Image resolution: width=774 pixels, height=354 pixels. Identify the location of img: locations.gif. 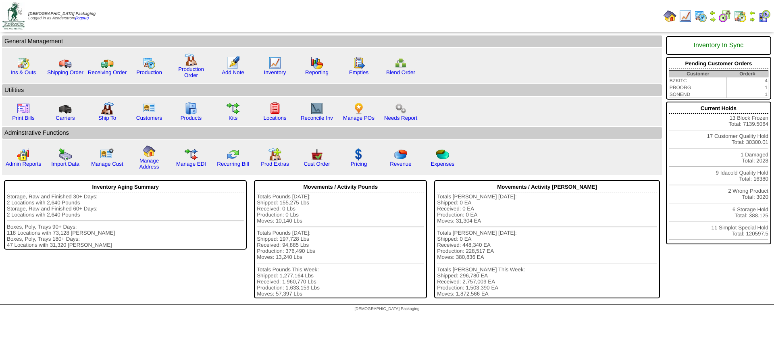
(275, 108).